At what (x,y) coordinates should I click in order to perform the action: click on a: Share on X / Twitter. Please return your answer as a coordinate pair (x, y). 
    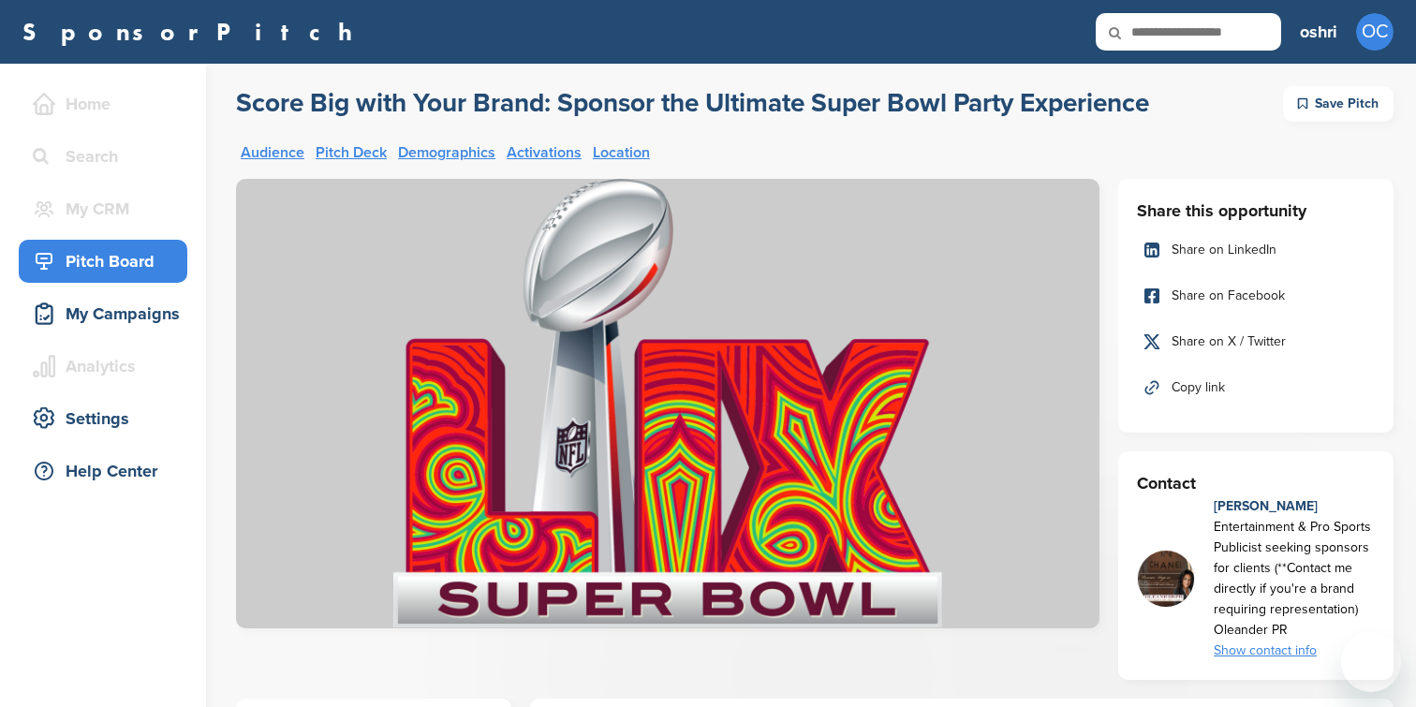
    Looking at the image, I should click on (1256, 342).